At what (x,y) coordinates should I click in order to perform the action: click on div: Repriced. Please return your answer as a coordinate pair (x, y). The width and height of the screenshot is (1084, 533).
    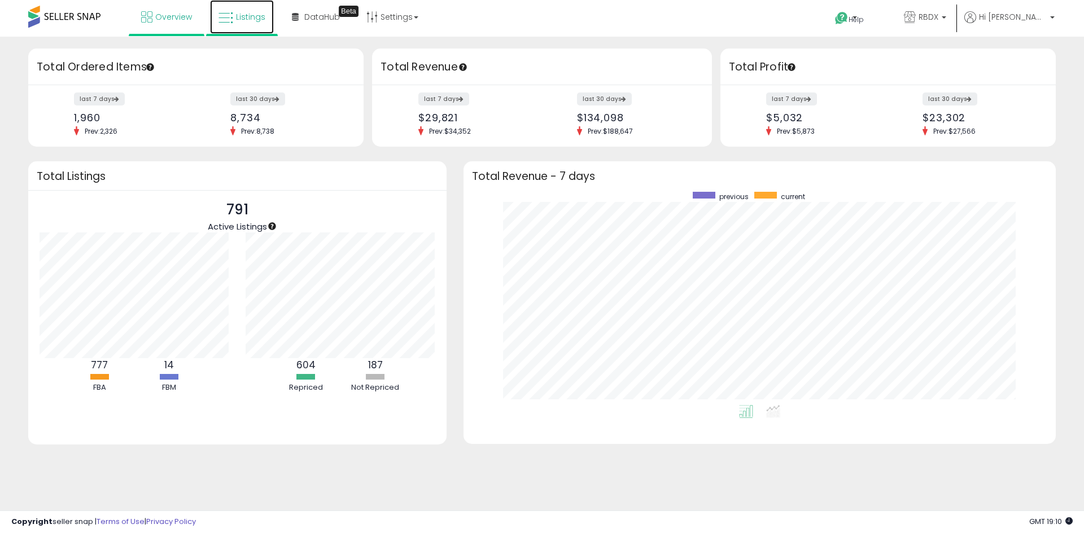
    Looking at the image, I should click on (306, 388).